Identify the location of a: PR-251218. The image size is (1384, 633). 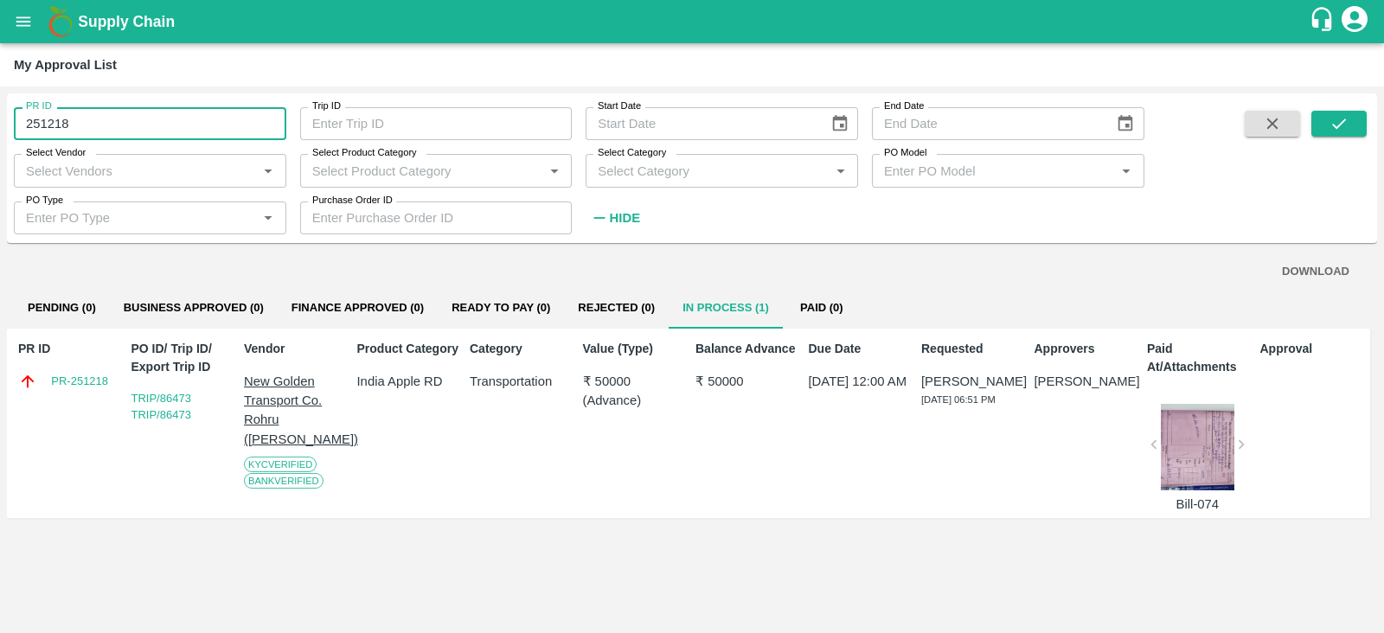
(80, 381).